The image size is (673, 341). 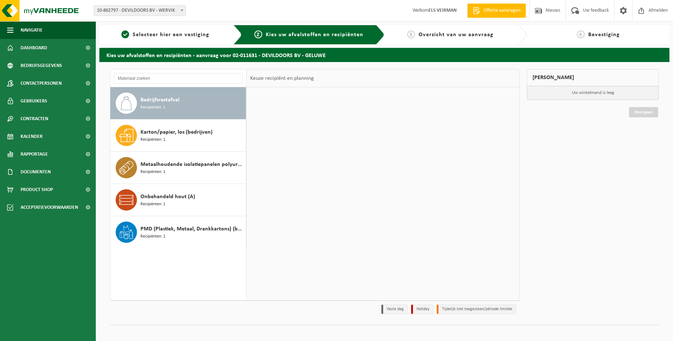 What do you see at coordinates (41, 83) in the screenshot?
I see `span: Contactpersonen` at bounding box center [41, 83].